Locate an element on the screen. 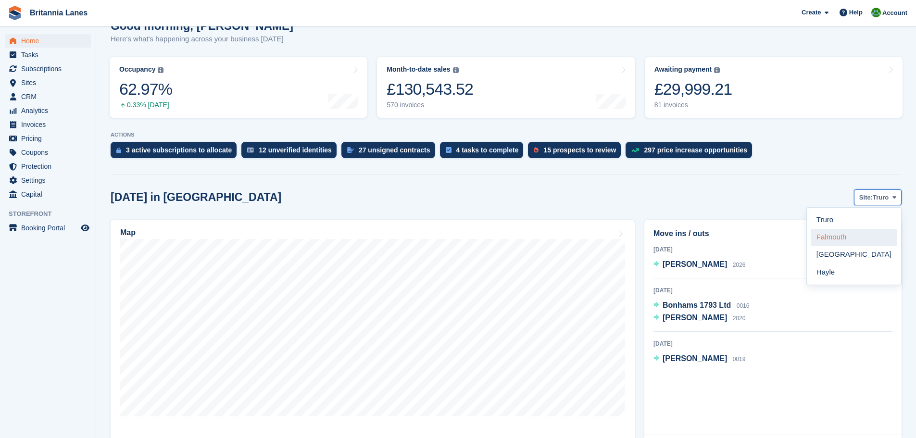 This screenshot has width=916, height=438. img: task-75834270c22a3079a89374b754ae025e5fb1db73e45f91037f5363f120a921f8.svg is located at coordinates (449, 150).